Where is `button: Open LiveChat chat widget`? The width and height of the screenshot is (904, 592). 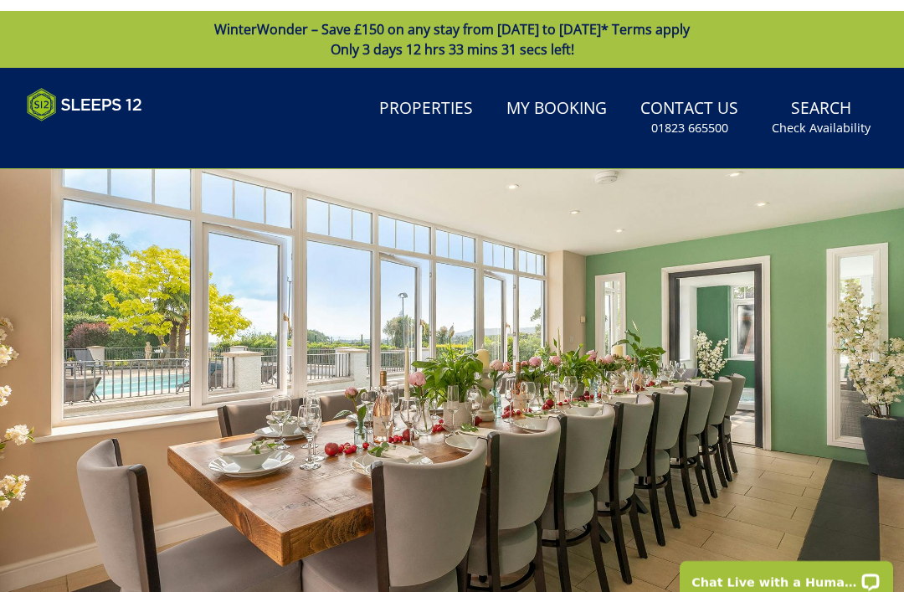 button: Open LiveChat chat widget is located at coordinates (203, 32).